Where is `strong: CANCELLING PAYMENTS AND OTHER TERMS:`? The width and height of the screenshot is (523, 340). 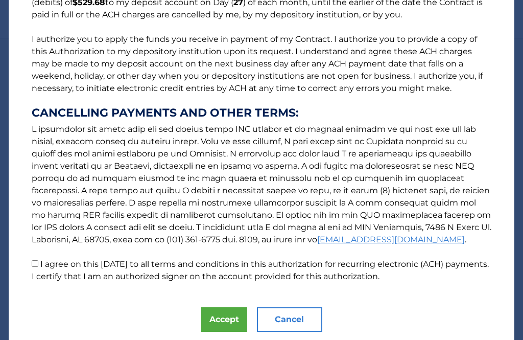 strong: CANCELLING PAYMENTS AND OTHER TERMS: is located at coordinates (261, 113).